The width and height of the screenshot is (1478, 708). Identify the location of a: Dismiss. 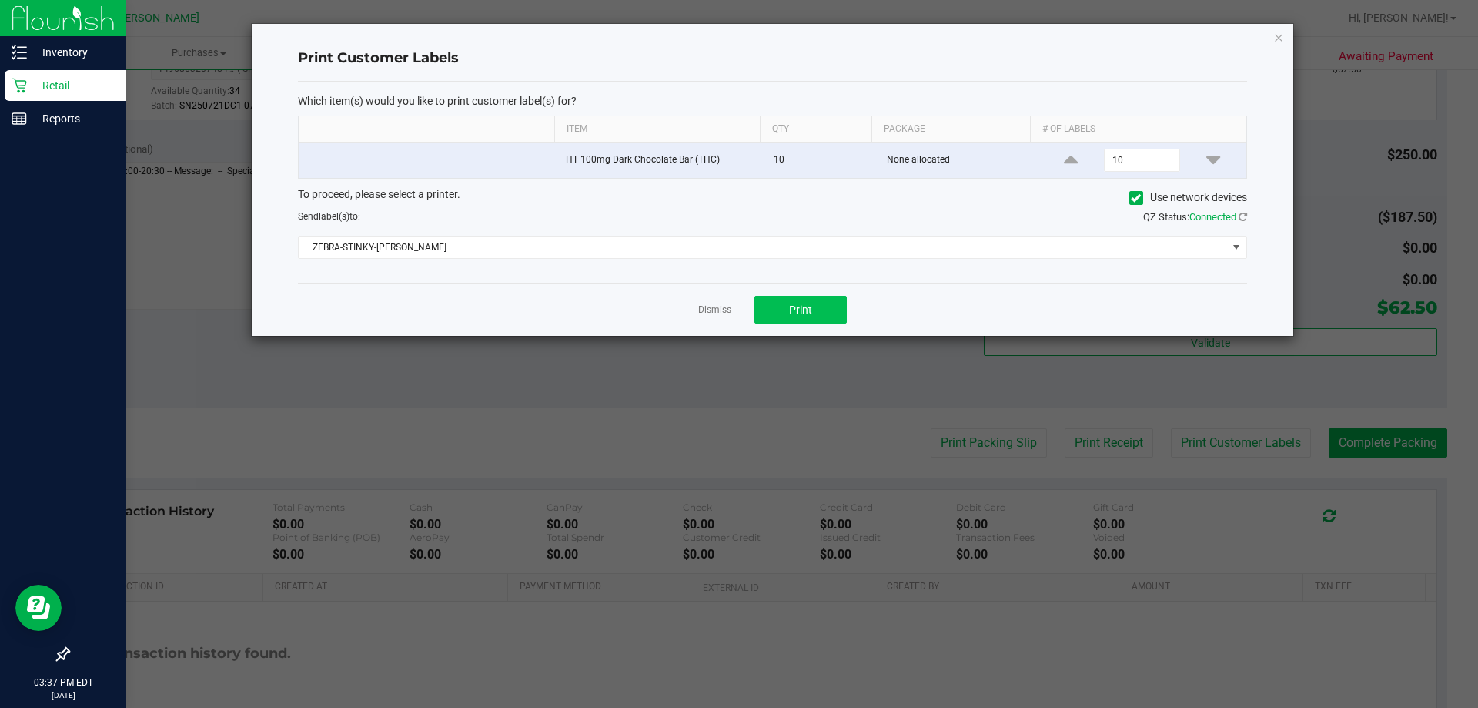
(715, 310).